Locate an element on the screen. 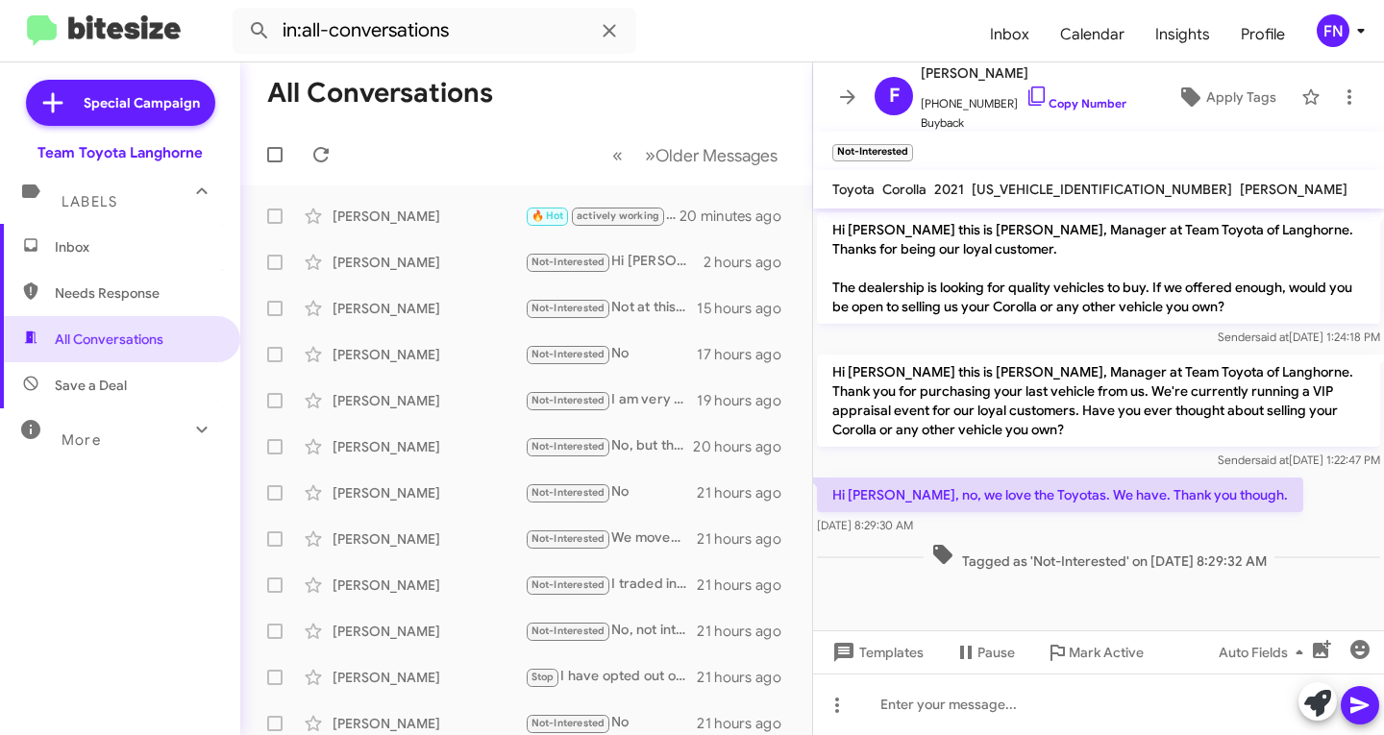  span: actively working is located at coordinates (618, 215).